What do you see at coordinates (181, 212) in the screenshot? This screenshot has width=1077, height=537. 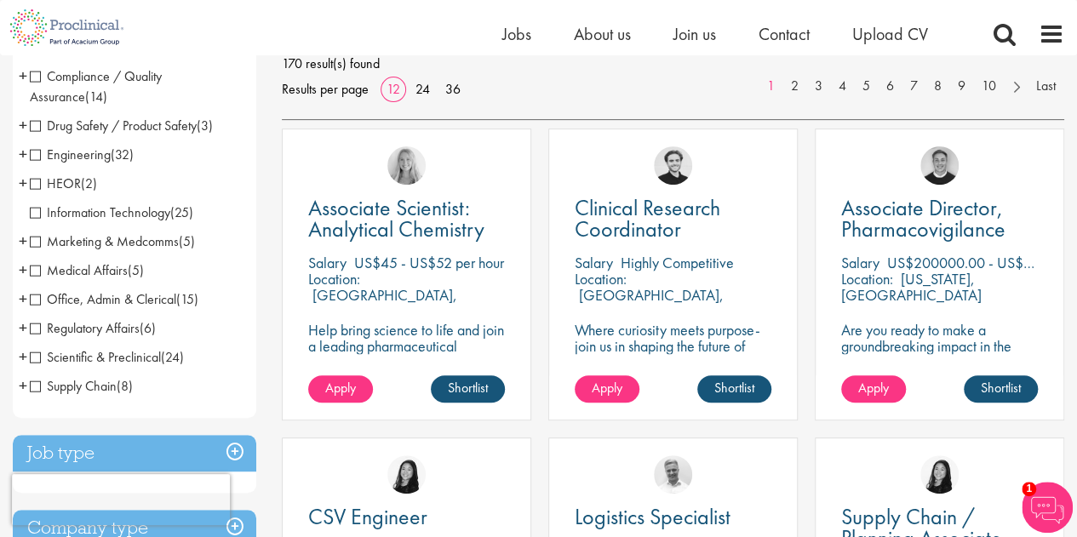 I see `span: (25)` at bounding box center [181, 212].